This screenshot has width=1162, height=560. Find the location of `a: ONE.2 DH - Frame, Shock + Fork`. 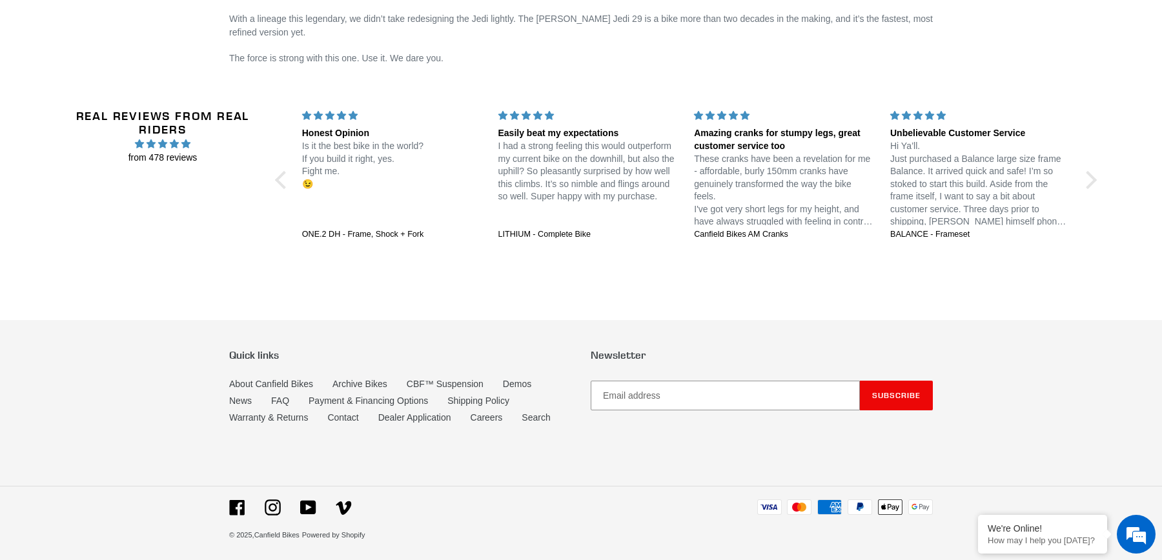

a: ONE.2 DH - Frame, Shock + Fork is located at coordinates (392, 235).